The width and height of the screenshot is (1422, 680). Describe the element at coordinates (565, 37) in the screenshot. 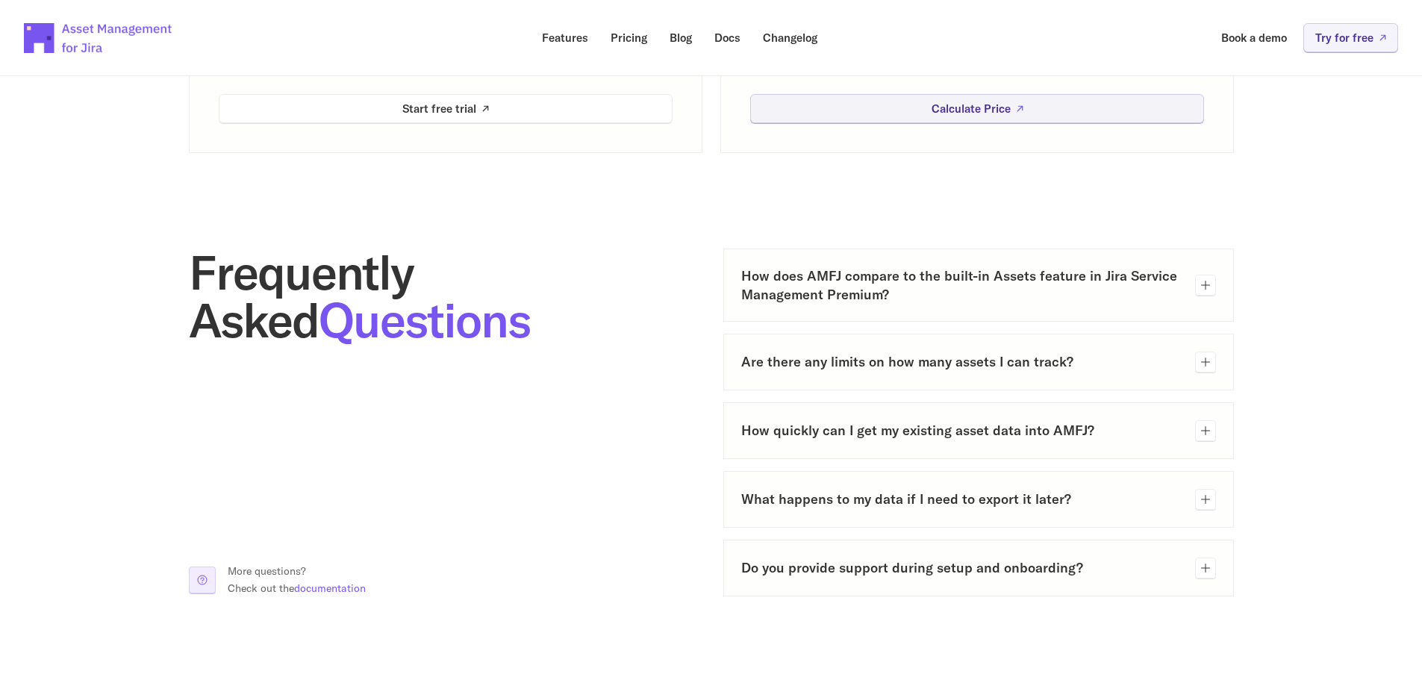

I see `a: Features` at that location.